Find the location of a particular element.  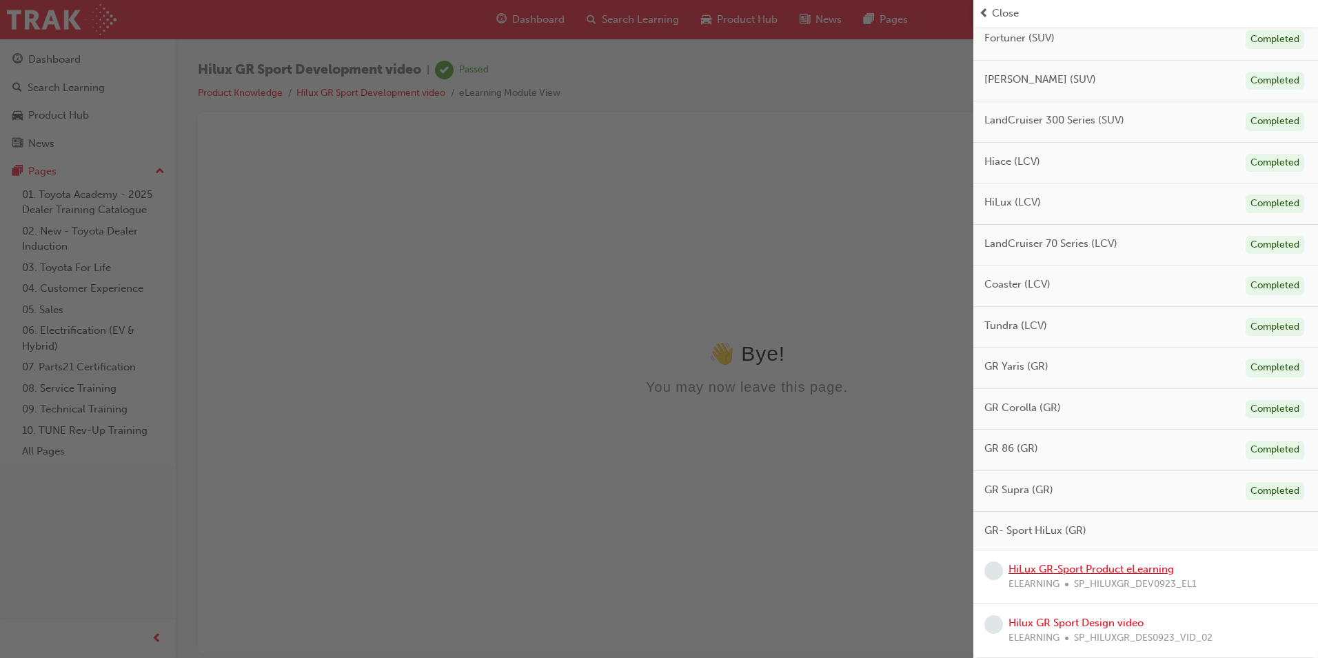

span: GR Yaris (GR) is located at coordinates (1016, 366).